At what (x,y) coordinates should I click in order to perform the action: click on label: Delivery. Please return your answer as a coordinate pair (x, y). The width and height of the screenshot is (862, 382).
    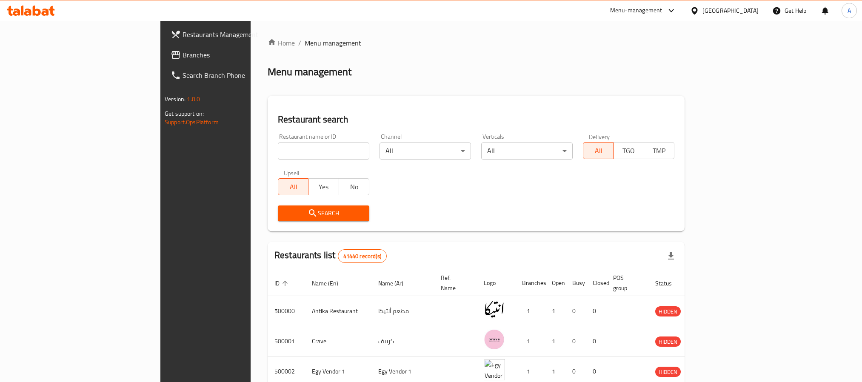
    Looking at the image, I should click on (599, 137).